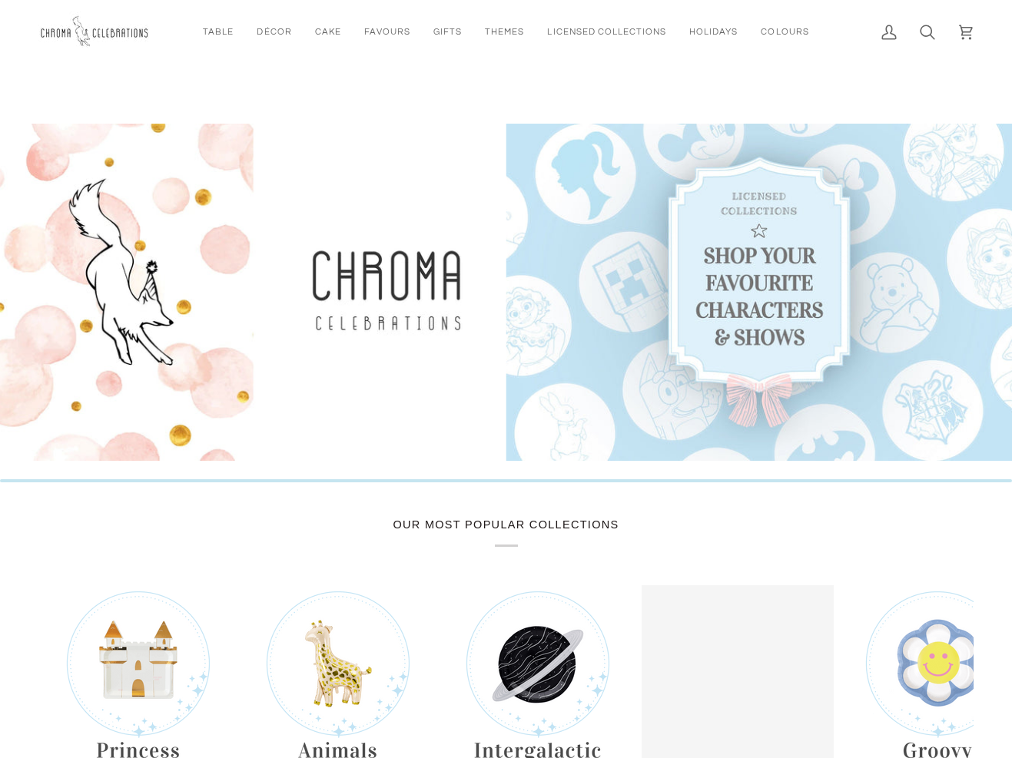 The height and width of the screenshot is (758, 1012). What do you see at coordinates (713, 32) in the screenshot?
I see `span: Holidays` at bounding box center [713, 32].